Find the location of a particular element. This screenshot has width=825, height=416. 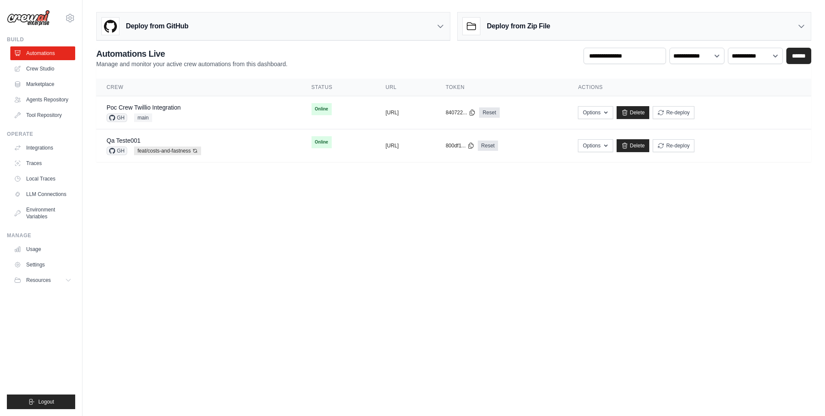

a: Poc Crew Twillio Integration is located at coordinates (143, 107).